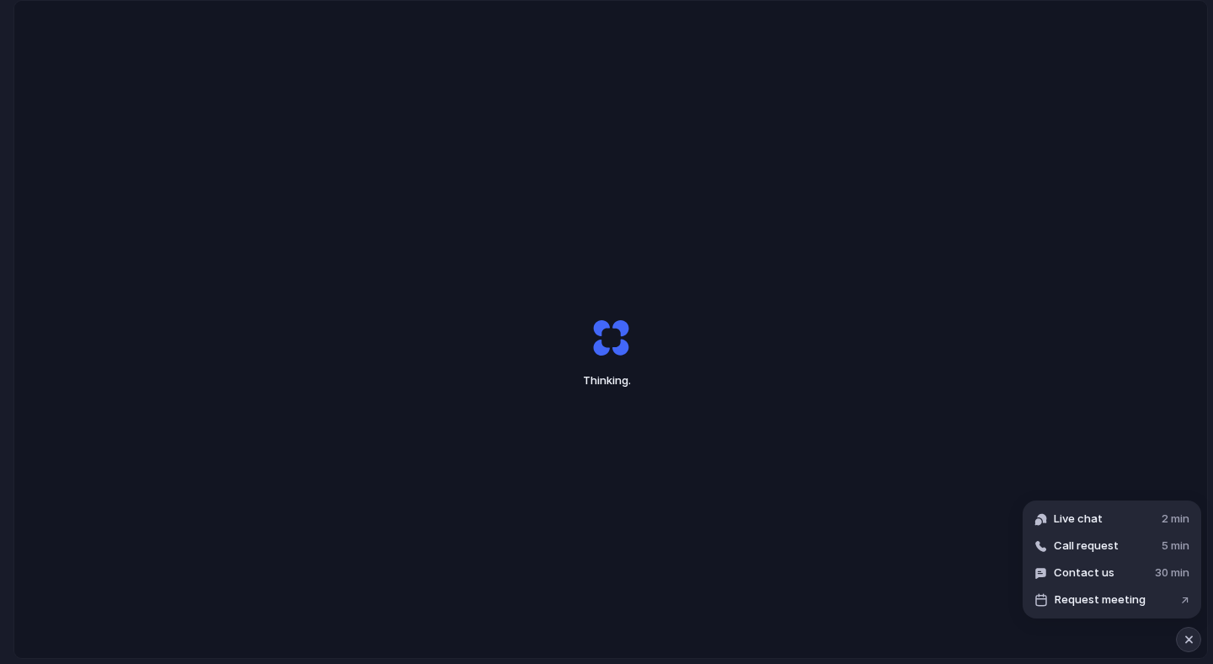 The image size is (1213, 664). What do you see at coordinates (1112, 600) in the screenshot?
I see `button: Request meeting↗` at bounding box center [1112, 600].